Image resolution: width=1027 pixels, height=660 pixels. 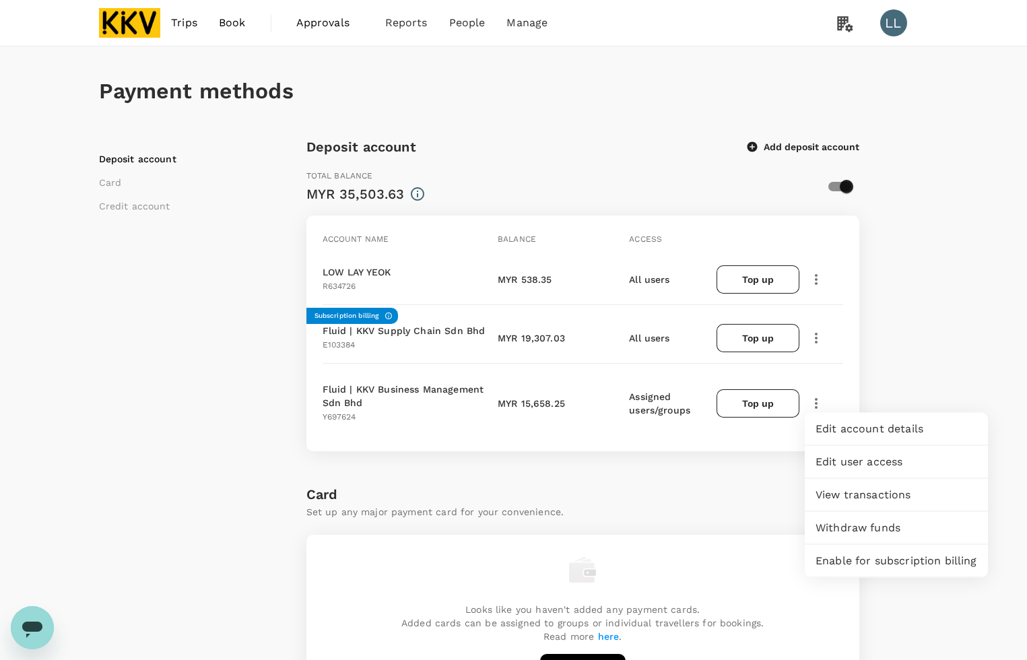 I want to click on p: MYR 15,658.25, so click(x=531, y=403).